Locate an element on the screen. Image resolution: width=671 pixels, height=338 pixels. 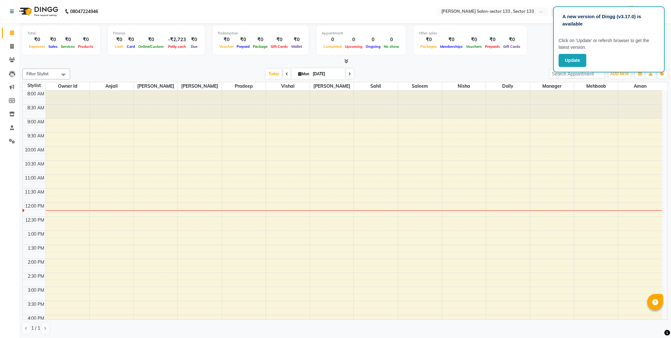
span: Expenses is located at coordinates (37, 46).